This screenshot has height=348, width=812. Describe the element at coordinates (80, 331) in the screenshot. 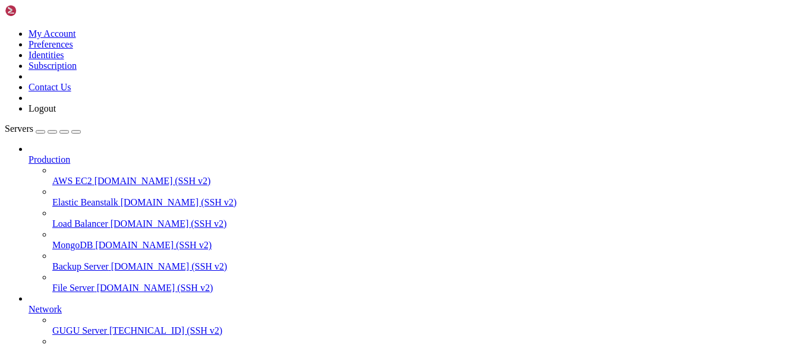

I see `span: GUGU Server` at that location.